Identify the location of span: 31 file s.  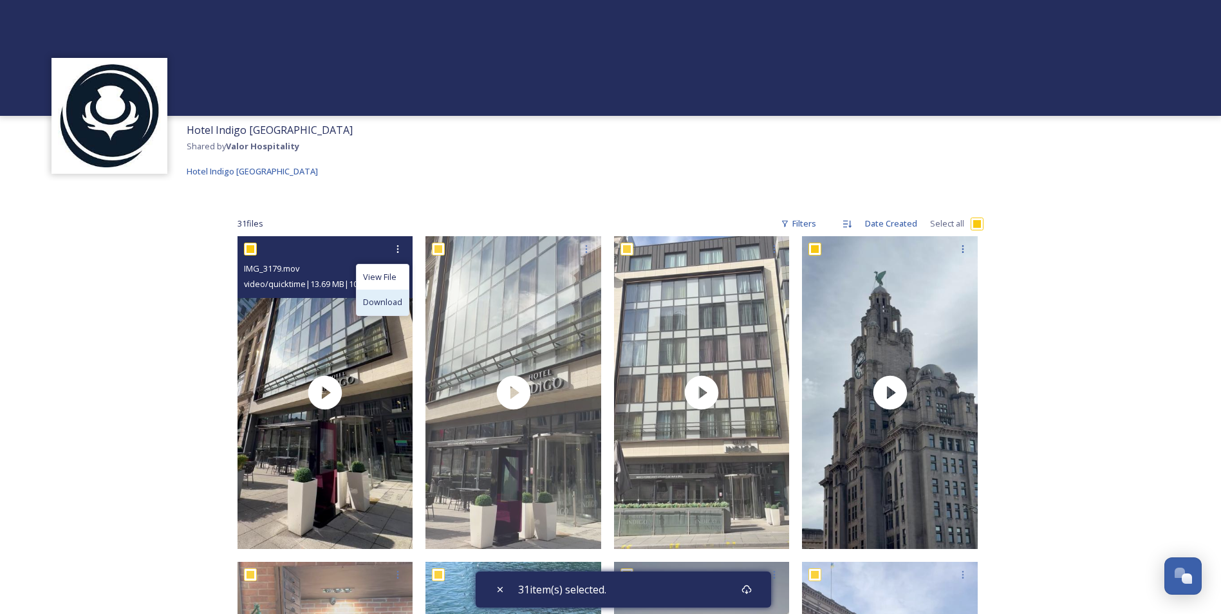
(250, 223).